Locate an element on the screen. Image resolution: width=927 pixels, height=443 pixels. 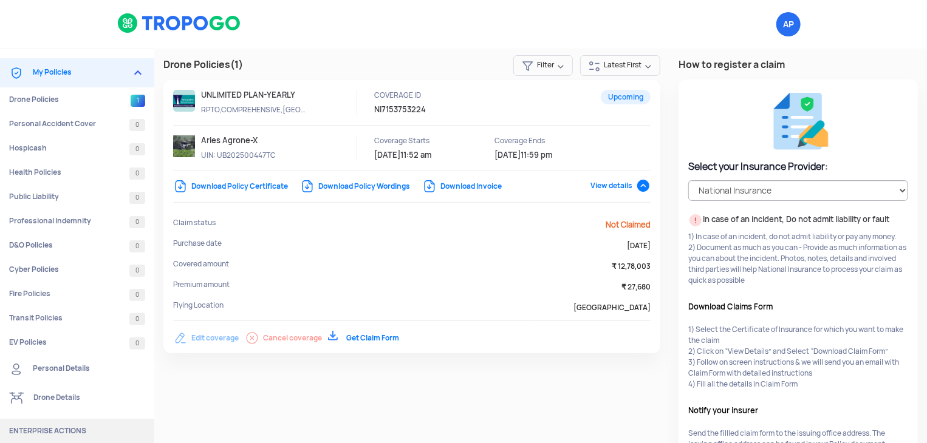
span: 11:59 pm is located at coordinates (536, 155).